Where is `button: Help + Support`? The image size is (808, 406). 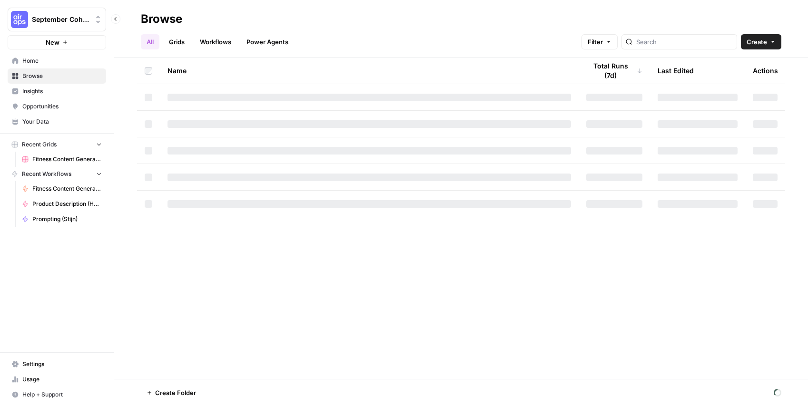
button: Help + Support is located at coordinates (57, 395).